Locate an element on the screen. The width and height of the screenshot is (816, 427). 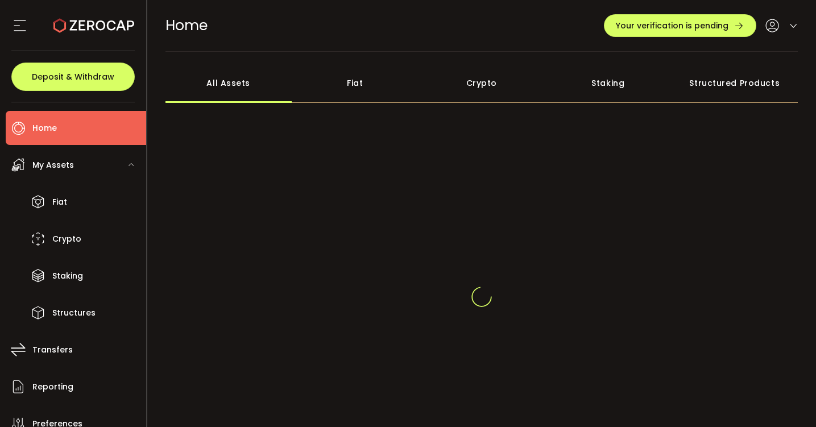
div: Structured Products is located at coordinates (734, 83).